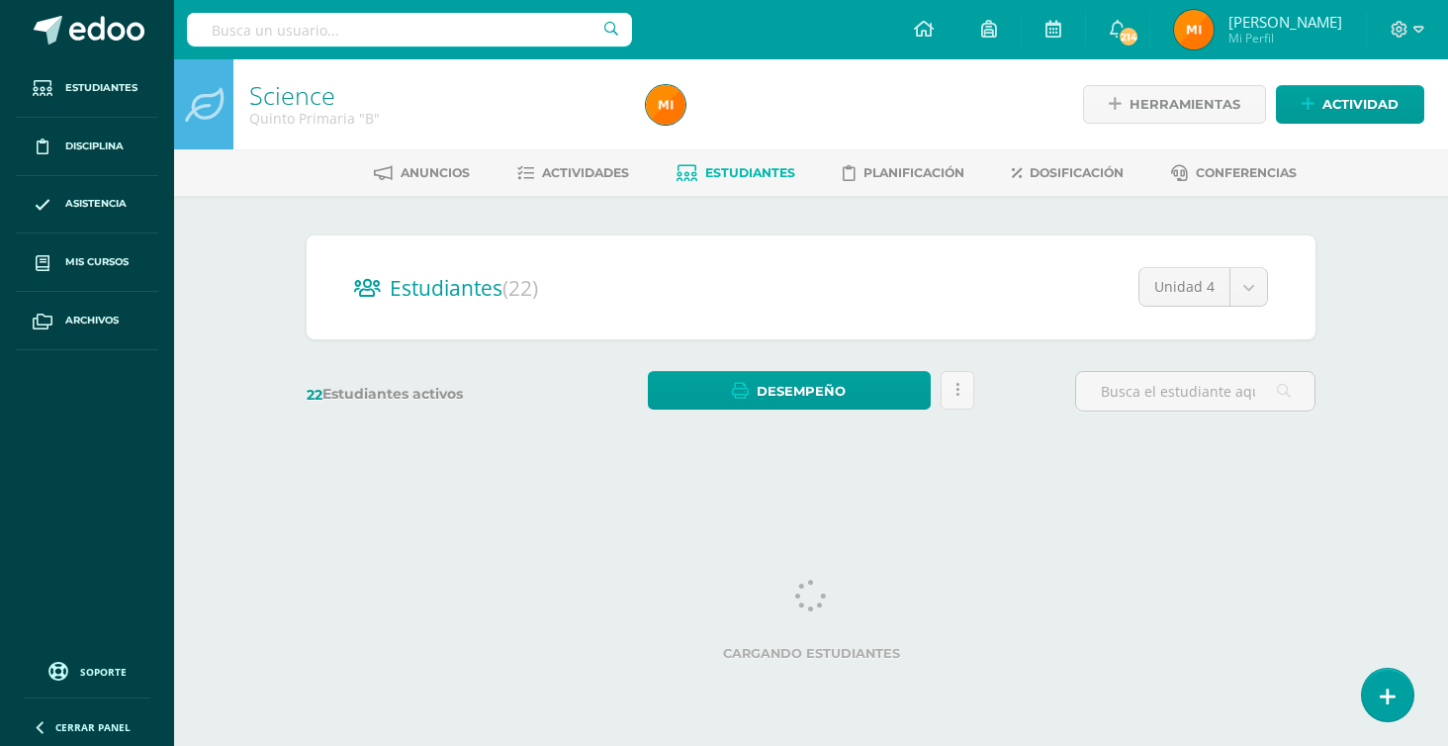 The height and width of the screenshot is (746, 1448). I want to click on a: Anuncios, so click(421, 173).